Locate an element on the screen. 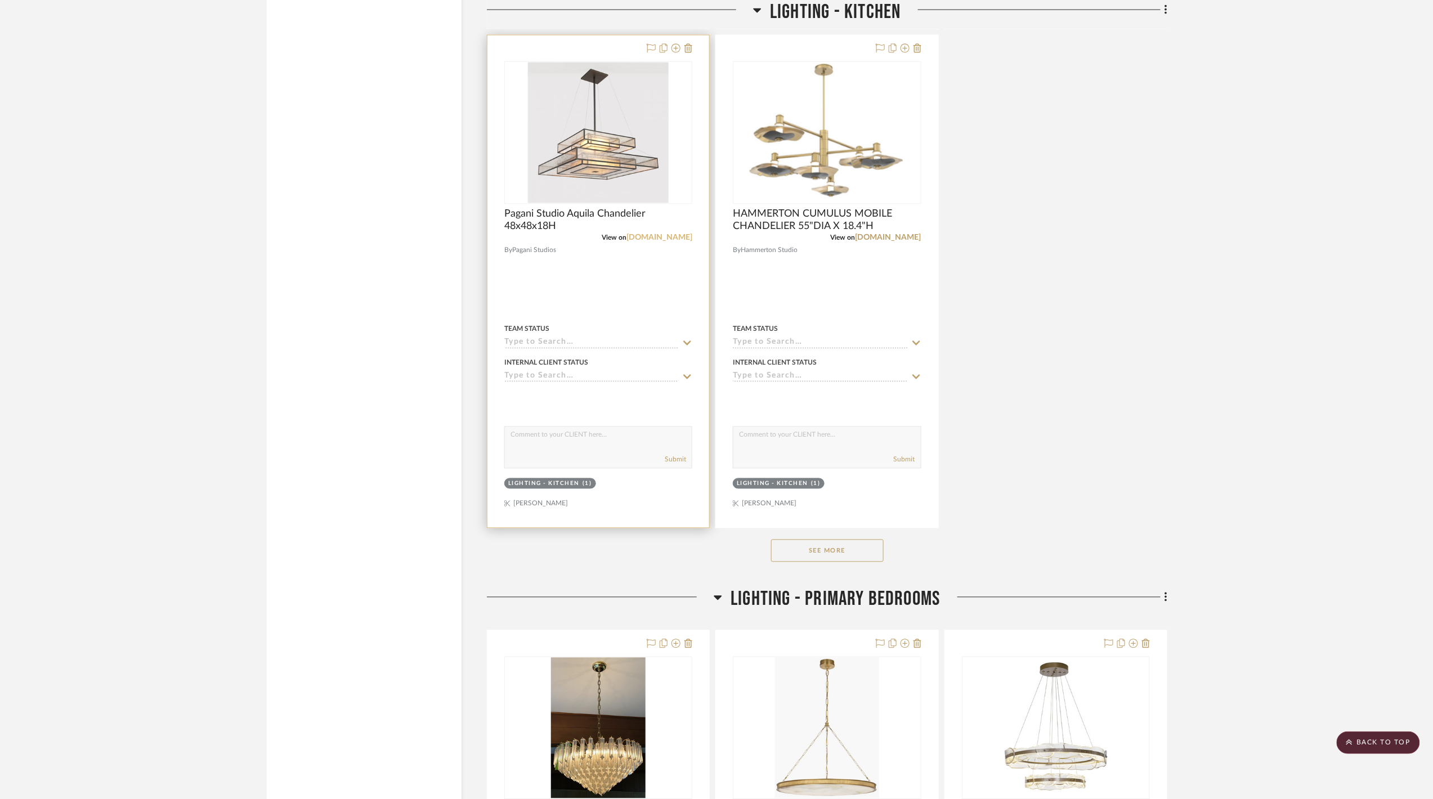 The image size is (1433, 799). span: Hammerton Studio is located at coordinates (769, 250).